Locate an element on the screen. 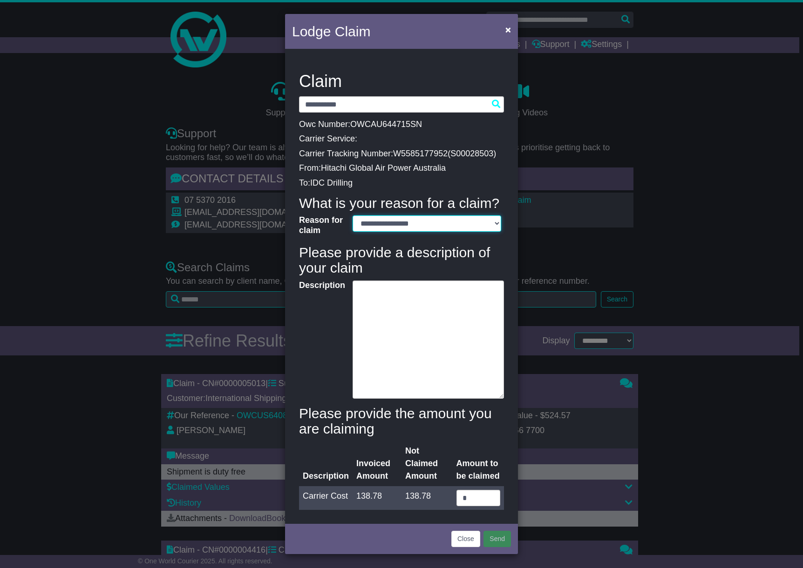 The width and height of the screenshot is (803, 568). th: Amount to be claimed is located at coordinates (478, 464).